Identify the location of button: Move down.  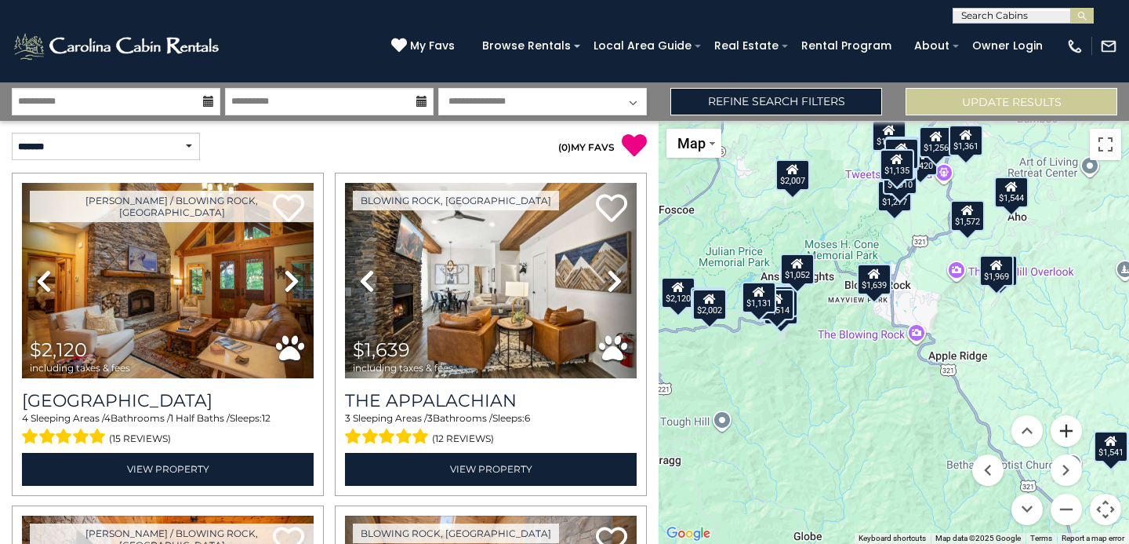
(1027, 509).